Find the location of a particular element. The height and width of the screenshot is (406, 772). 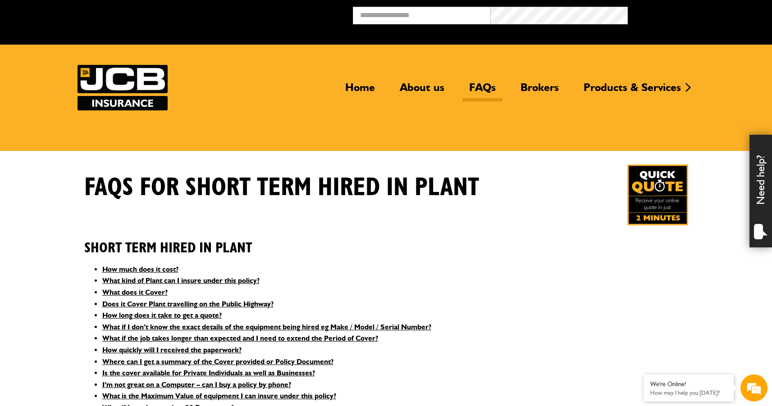

a: Brokers is located at coordinates (539, 91).